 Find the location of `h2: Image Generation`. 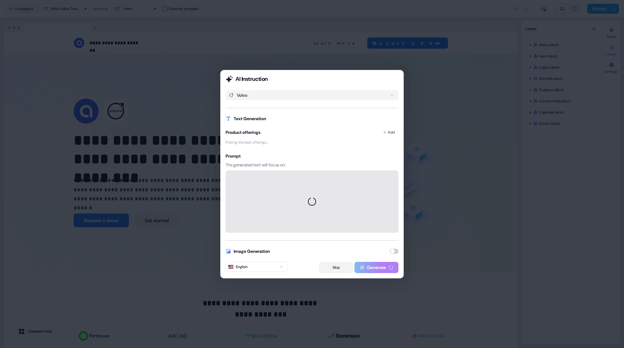

h2: Image Generation is located at coordinates (252, 251).